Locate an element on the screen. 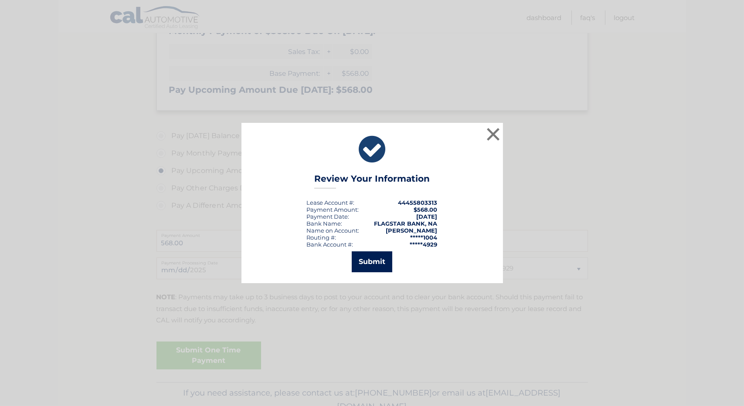 Image resolution: width=744 pixels, height=406 pixels. span: $568.00 is located at coordinates (426, 210).